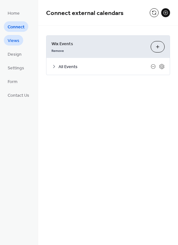 Image resolution: width=178 pixels, height=245 pixels. What do you see at coordinates (15, 54) in the screenshot?
I see `a: Design` at bounding box center [15, 54].